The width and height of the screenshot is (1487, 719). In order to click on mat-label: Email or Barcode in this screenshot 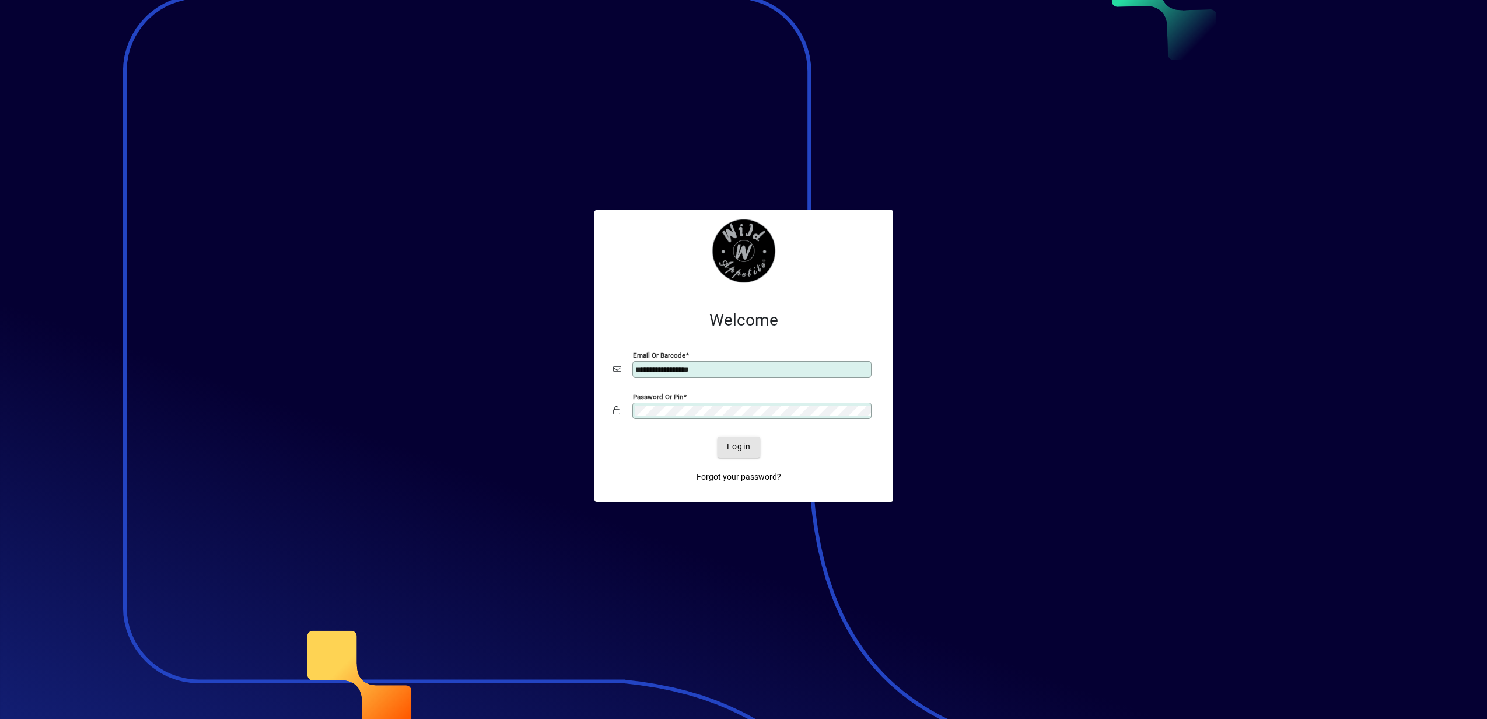, I will do `click(659, 355)`.